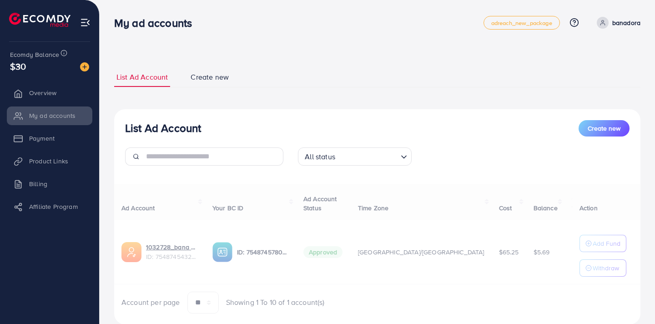 This screenshot has width=655, height=324. Describe the element at coordinates (355, 157) in the screenshot. I see `div: Search for option` at that location.